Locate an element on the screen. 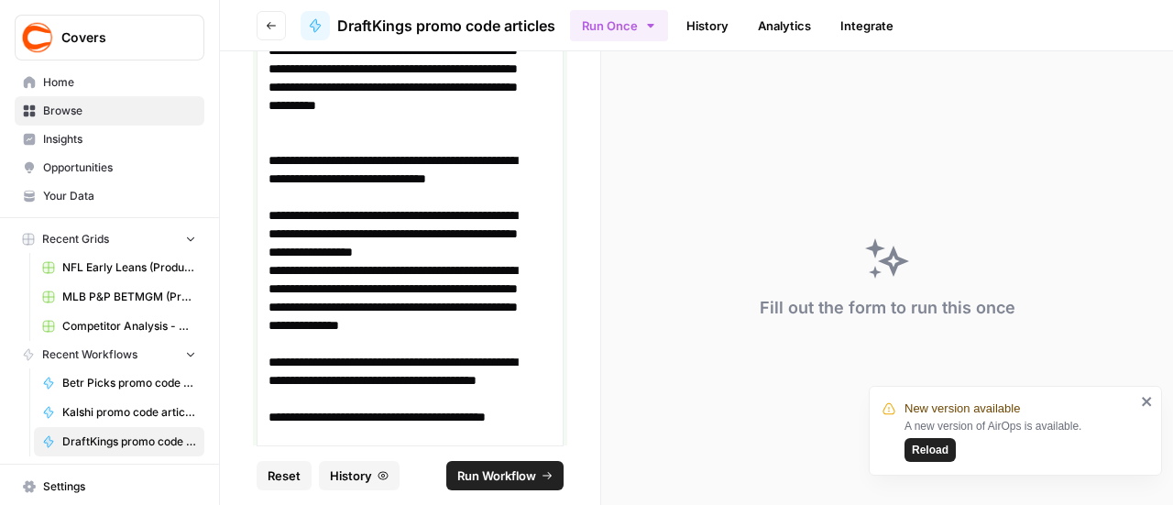  a: Insights is located at coordinates (109, 139).